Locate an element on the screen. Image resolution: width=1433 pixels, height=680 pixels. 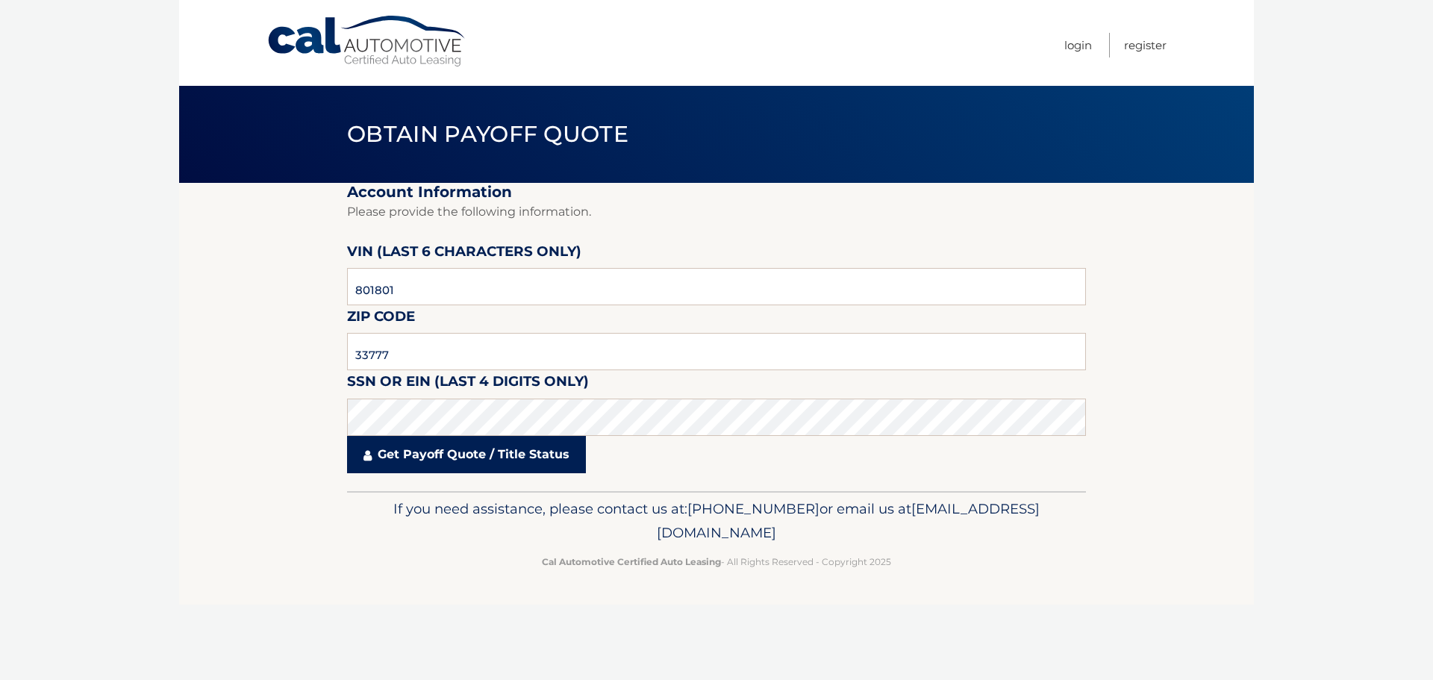
label: VIN (last 6 characters only) is located at coordinates (464, 254).